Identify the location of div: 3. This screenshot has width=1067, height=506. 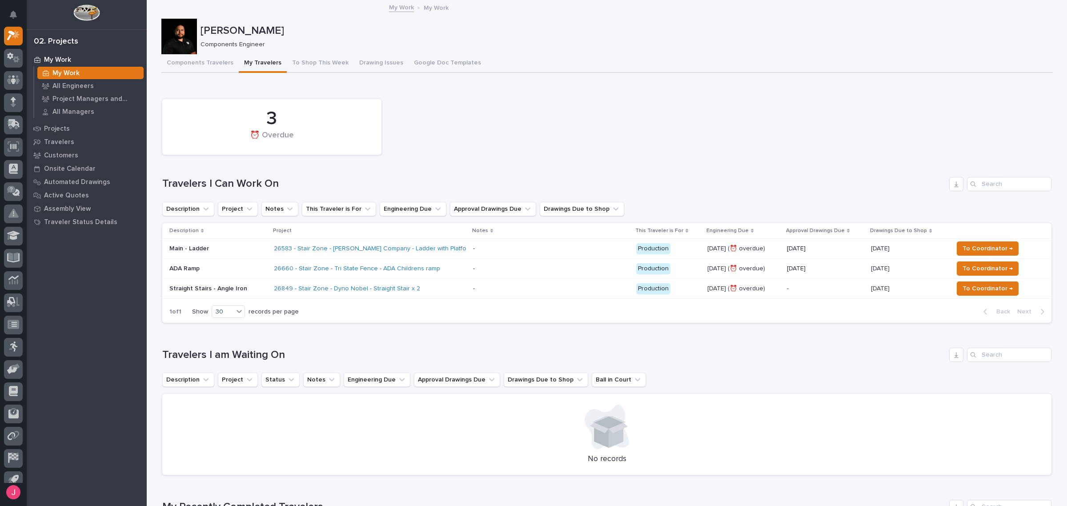
(272, 119).